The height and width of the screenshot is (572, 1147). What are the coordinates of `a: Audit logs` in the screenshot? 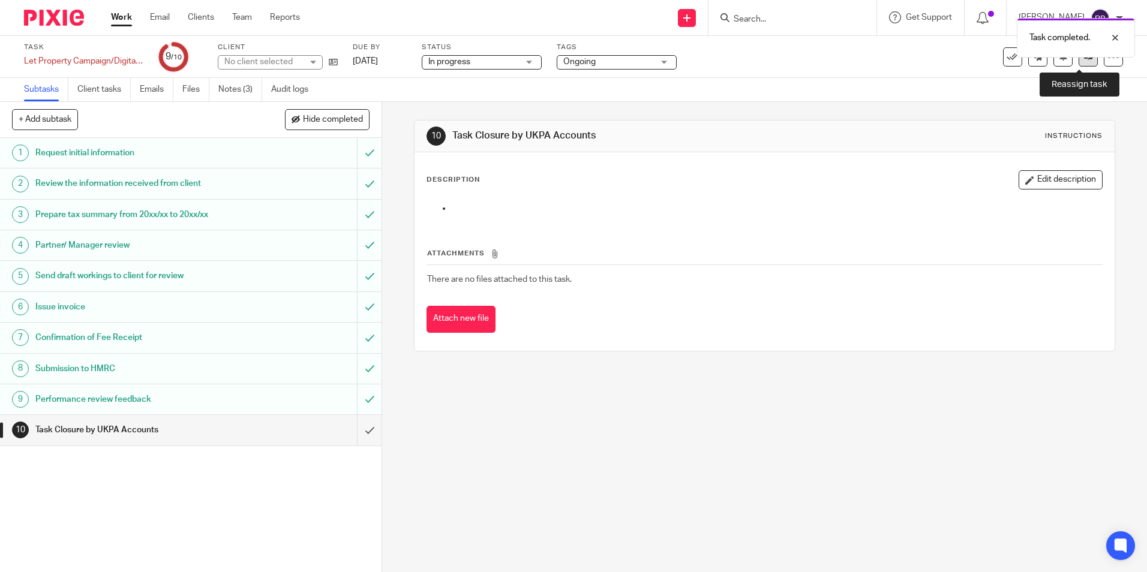 It's located at (294, 89).